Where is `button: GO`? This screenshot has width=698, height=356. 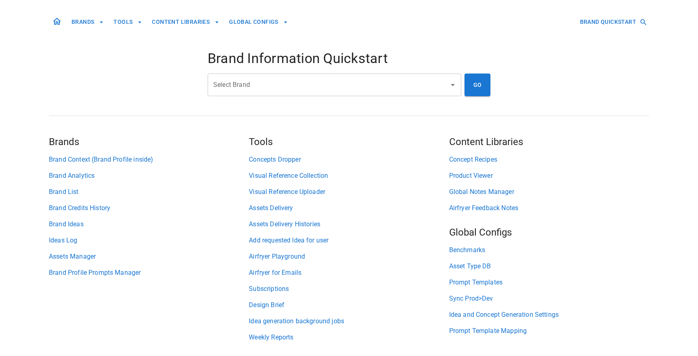 button: GO is located at coordinates (478, 85).